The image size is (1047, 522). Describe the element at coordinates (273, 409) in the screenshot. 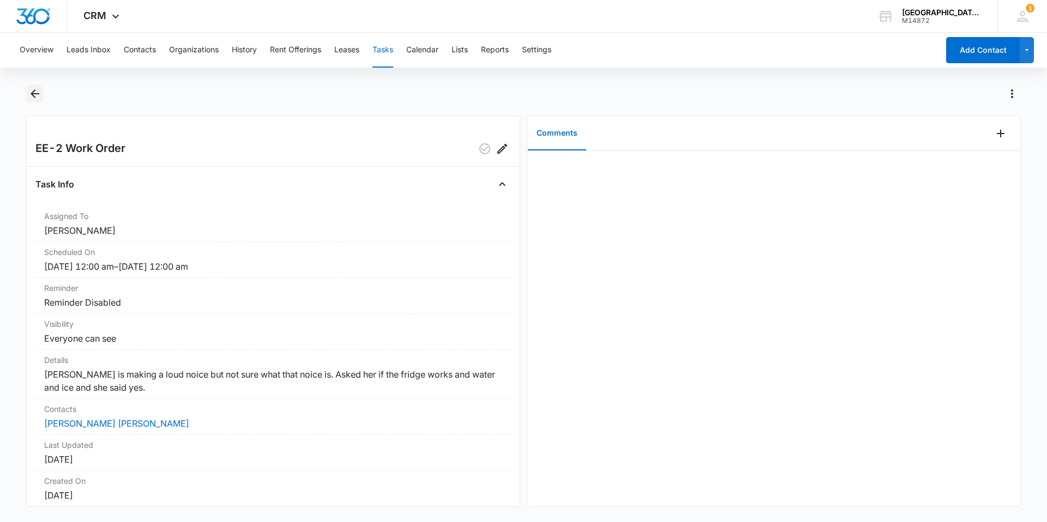

I see `dt: Contacts` at that location.